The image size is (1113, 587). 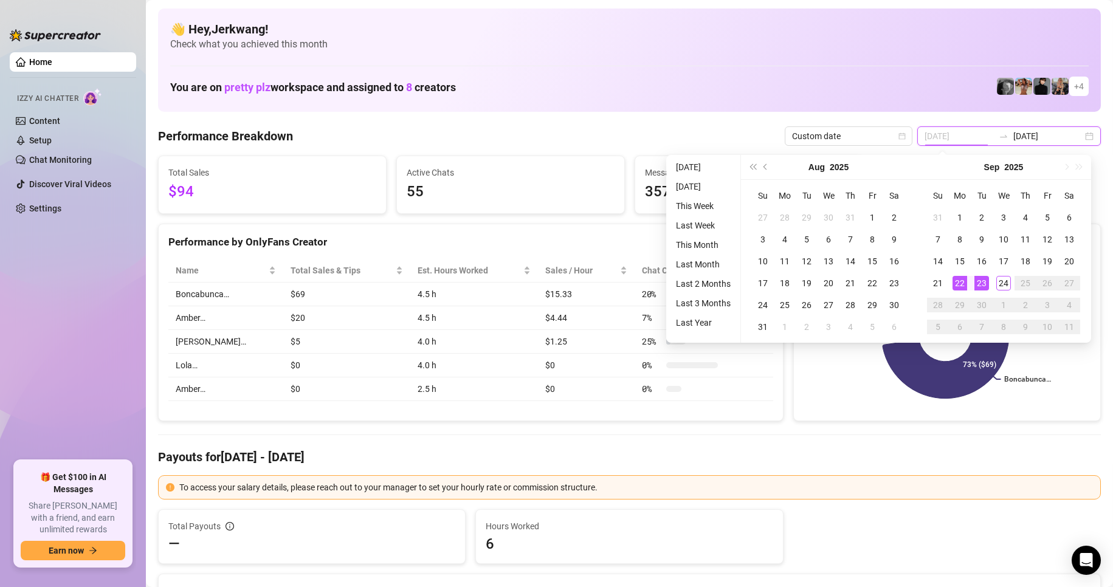 What do you see at coordinates (938, 283) in the screenshot?
I see `td: 2025-09-21` at bounding box center [938, 283].